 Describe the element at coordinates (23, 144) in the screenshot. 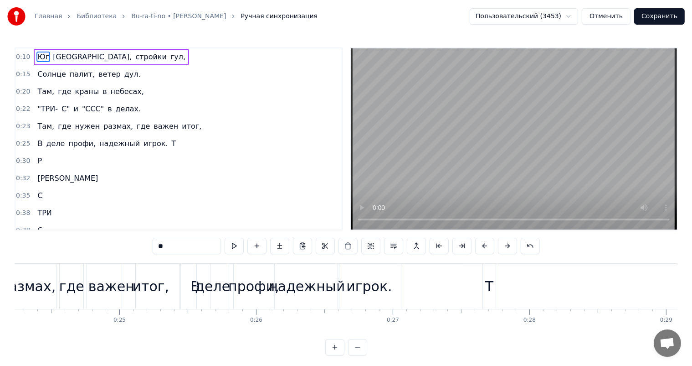

I see `span: 0:25` at that location.